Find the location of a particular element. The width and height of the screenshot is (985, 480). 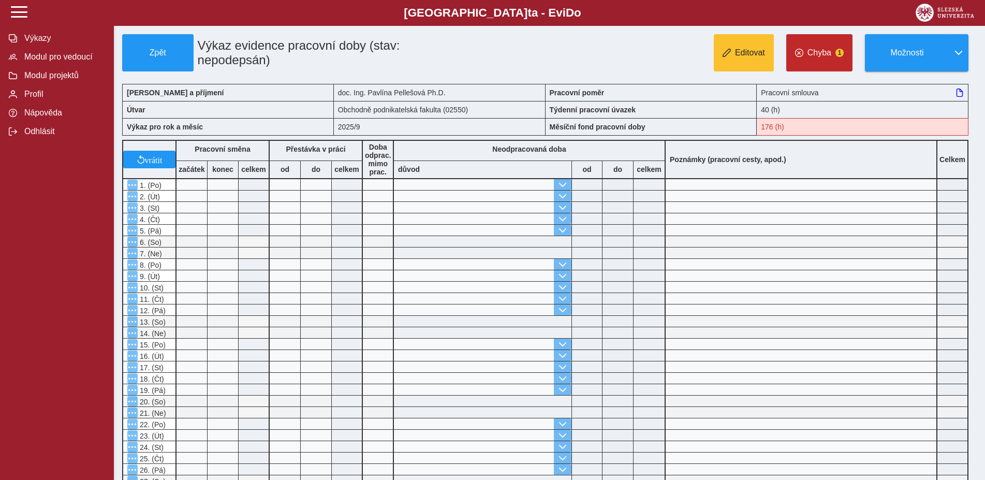

b: Pracovní směna is located at coordinates (222, 149).